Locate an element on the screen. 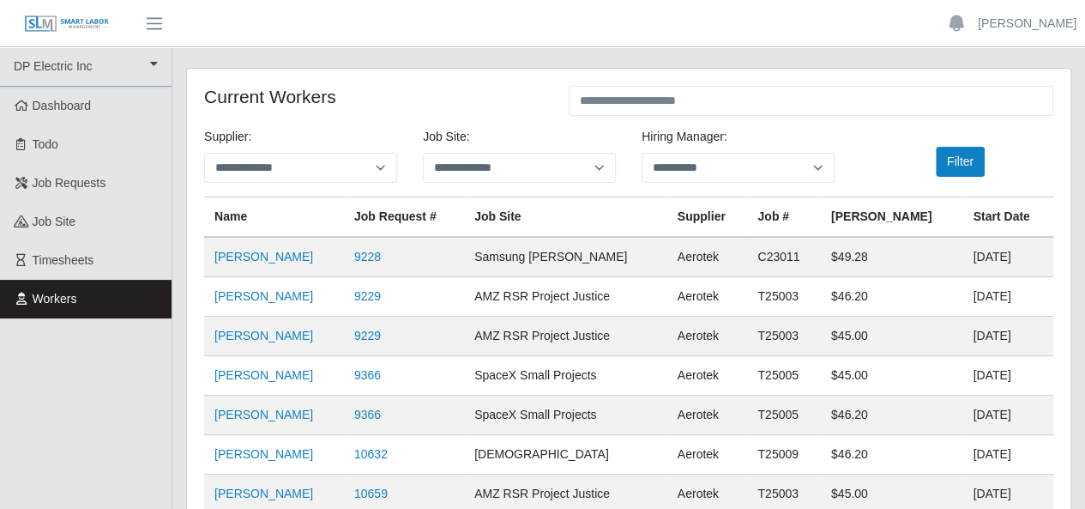 The image size is (1085, 509). img: SLM Logo is located at coordinates (67, 24).